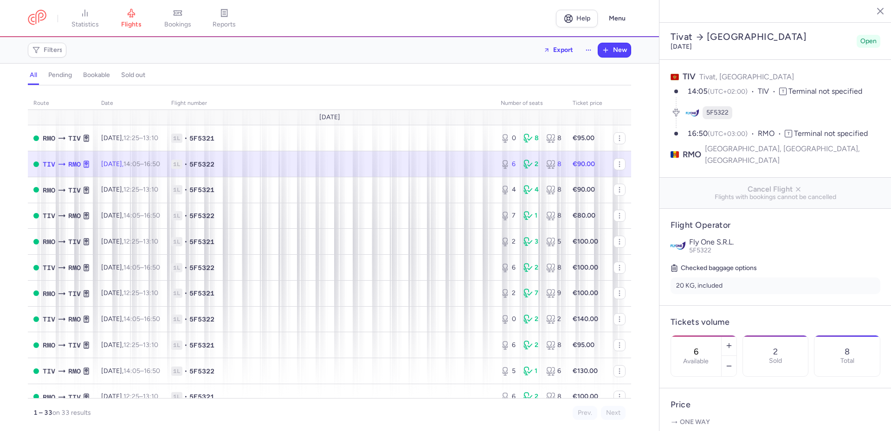  I want to click on strong: €140.00, so click(585, 319).